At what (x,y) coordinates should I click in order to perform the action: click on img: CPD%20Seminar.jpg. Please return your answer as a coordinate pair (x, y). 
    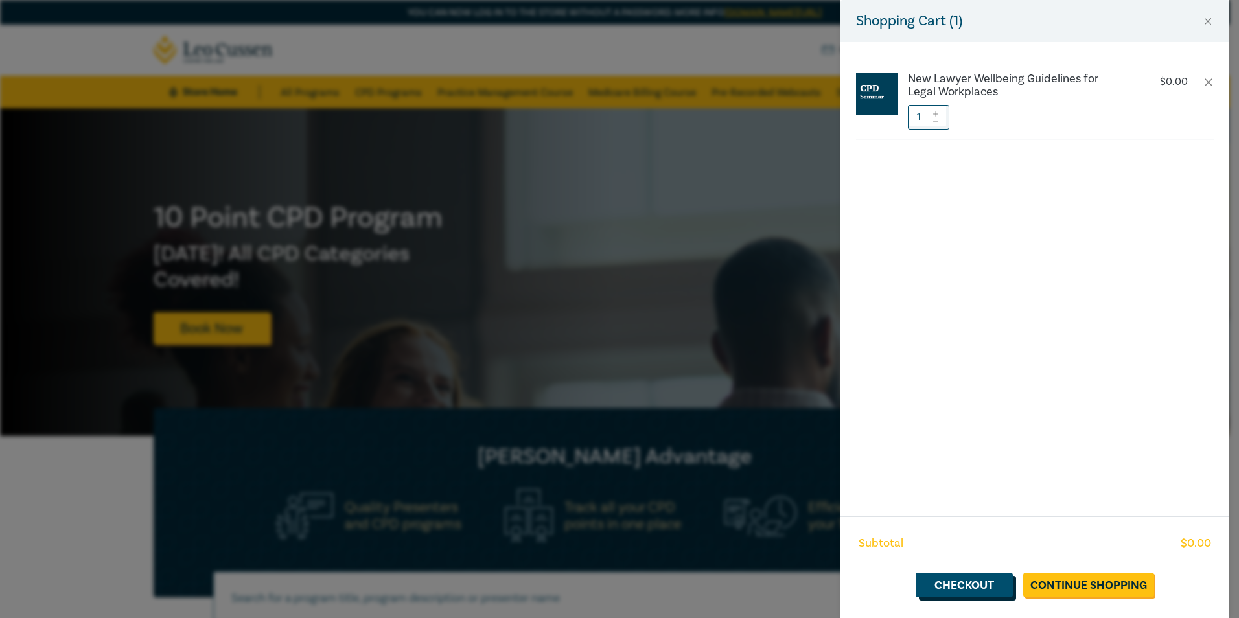
    Looking at the image, I should click on (877, 93).